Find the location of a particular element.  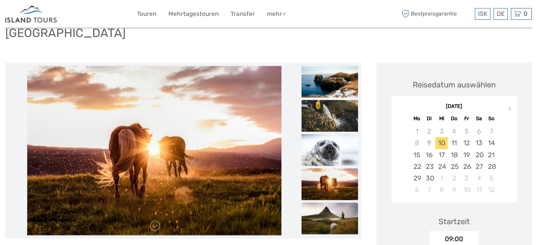

div: Not available Sonntag, 7. September 2025 is located at coordinates (491, 131).